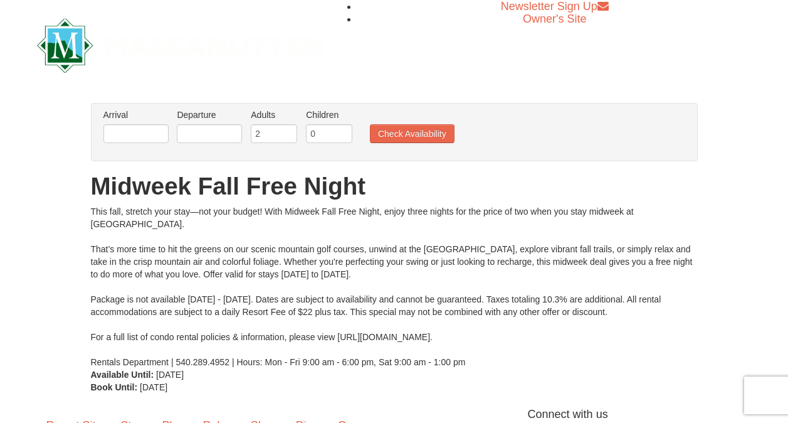  Describe the element at coordinates (181, 43) in the screenshot. I see `a: Massanutten Resort` at that location.